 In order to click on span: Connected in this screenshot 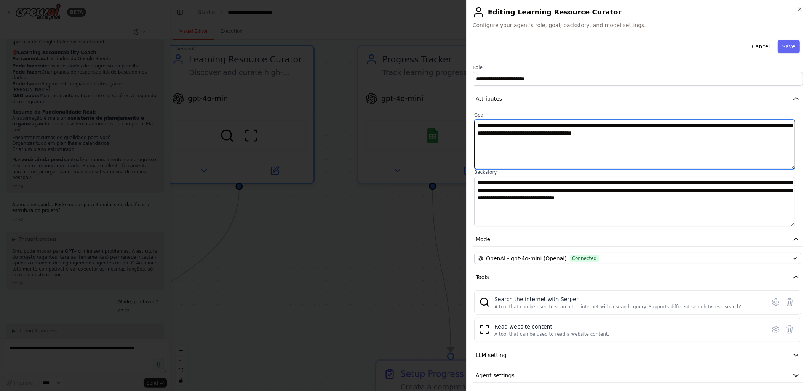, I will do `click(584, 258)`.